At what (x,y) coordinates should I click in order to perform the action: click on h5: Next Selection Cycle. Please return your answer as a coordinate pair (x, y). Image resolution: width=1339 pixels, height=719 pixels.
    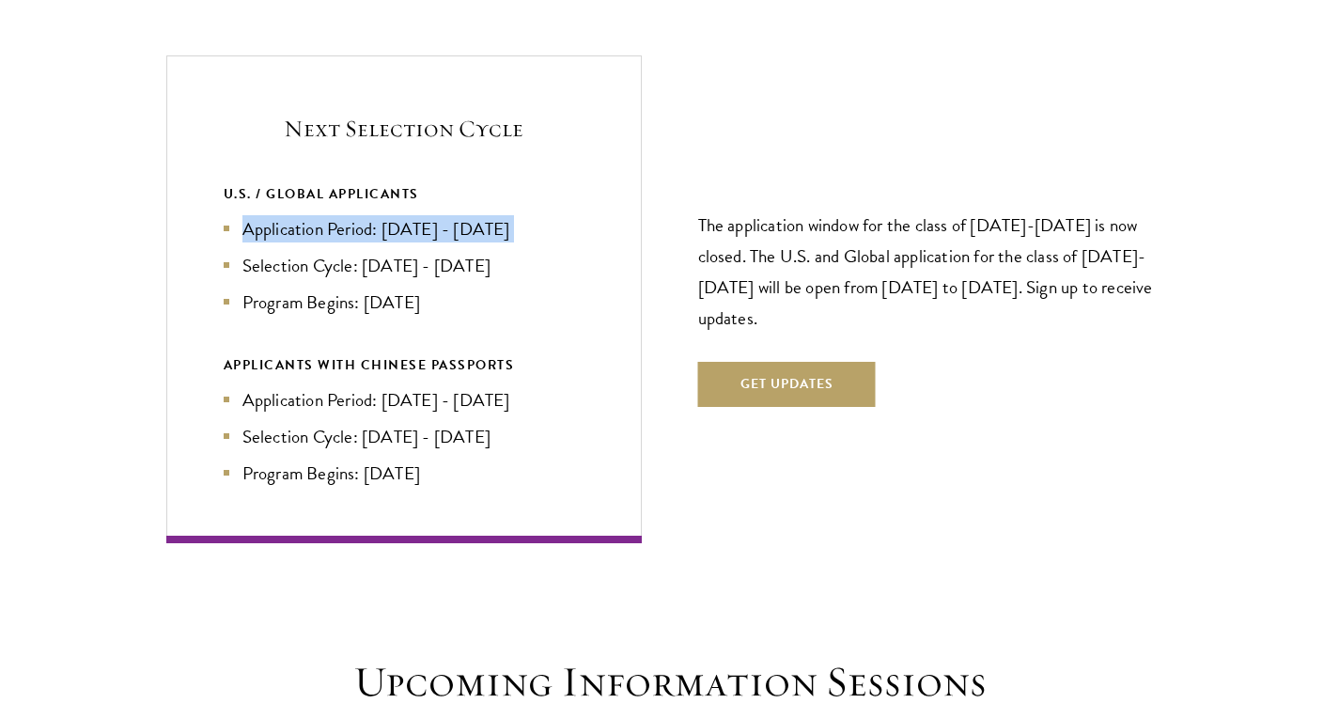
    Looking at the image, I should click on (404, 129).